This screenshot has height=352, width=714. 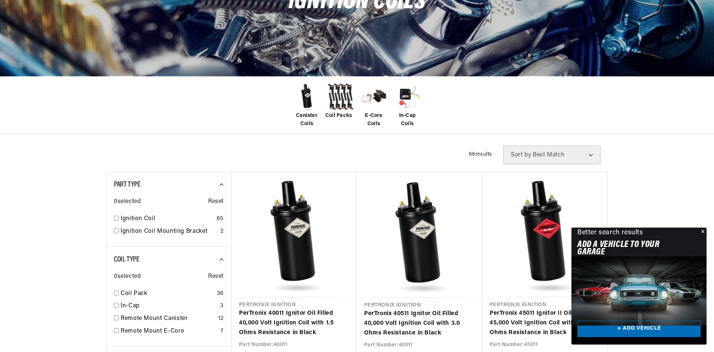 What do you see at coordinates (407, 105) in the screenshot?
I see `a: In-Cap Coils In-Cap Coils` at bounding box center [407, 105].